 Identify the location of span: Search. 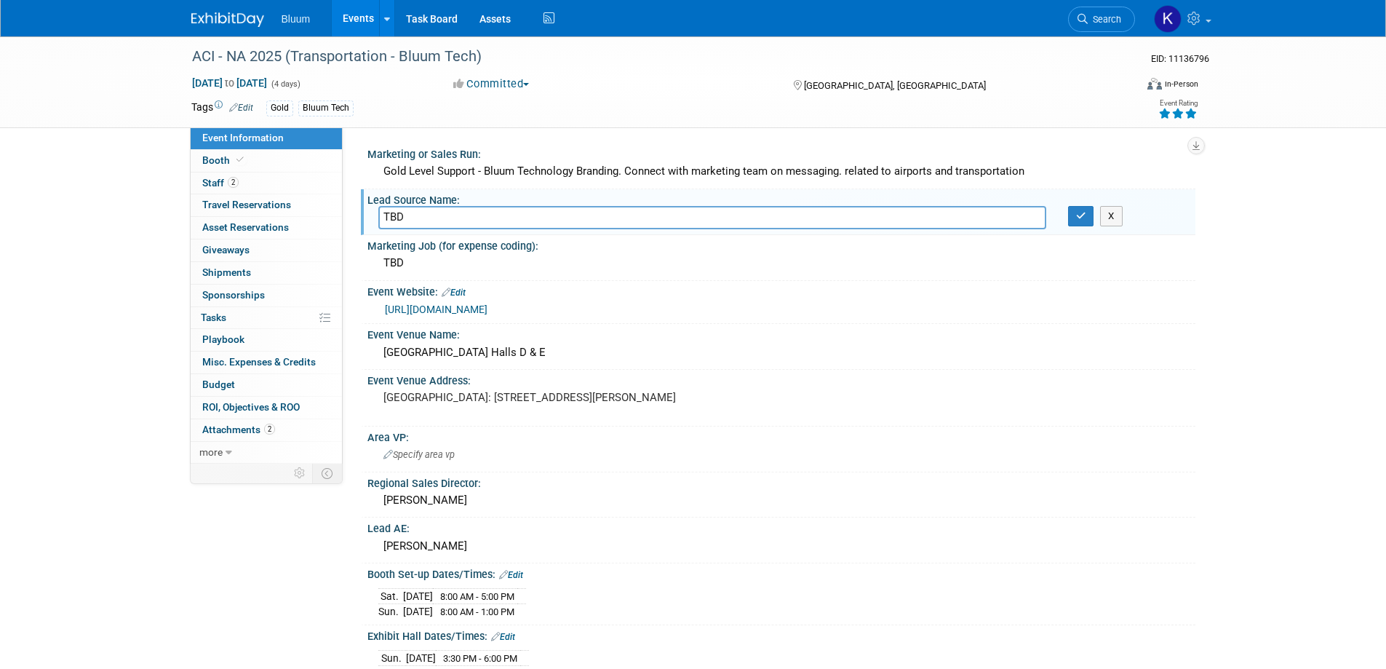
(1104, 19).